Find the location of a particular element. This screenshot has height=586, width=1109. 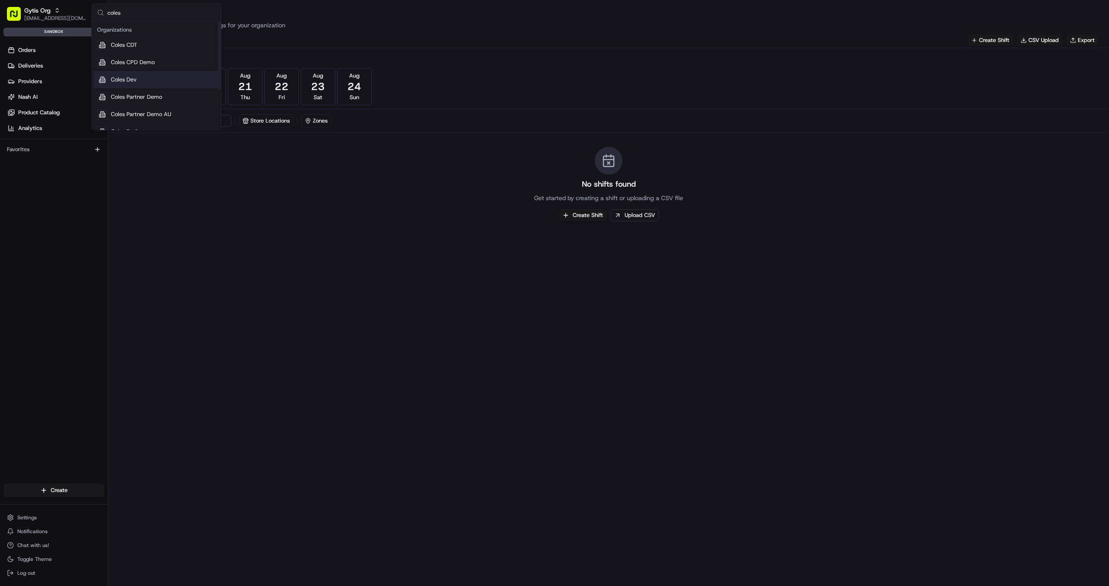

a: 💻API Documentation is located at coordinates (106, 130).